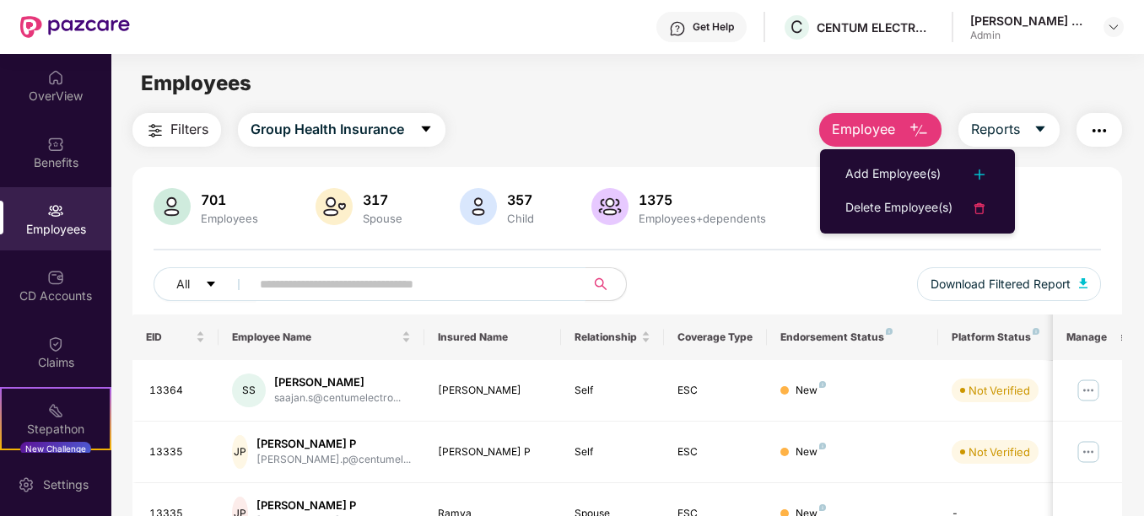 Image resolution: width=1144 pixels, height=516 pixels. Describe the element at coordinates (863, 129) in the screenshot. I see `span: Employee` at that location.